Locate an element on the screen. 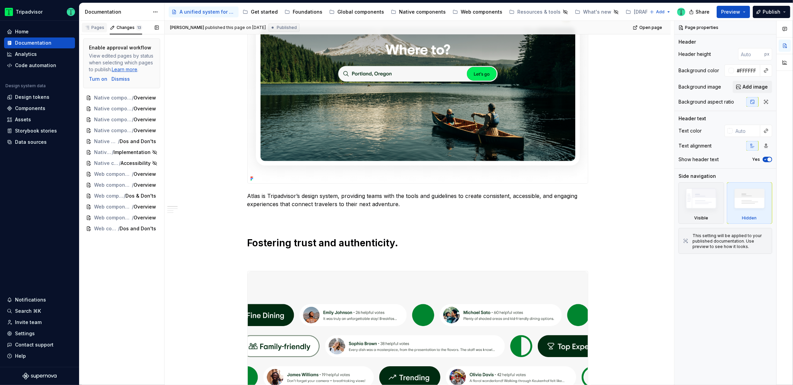 The height and width of the screenshot is (385, 793). a: Global components is located at coordinates (357, 12).